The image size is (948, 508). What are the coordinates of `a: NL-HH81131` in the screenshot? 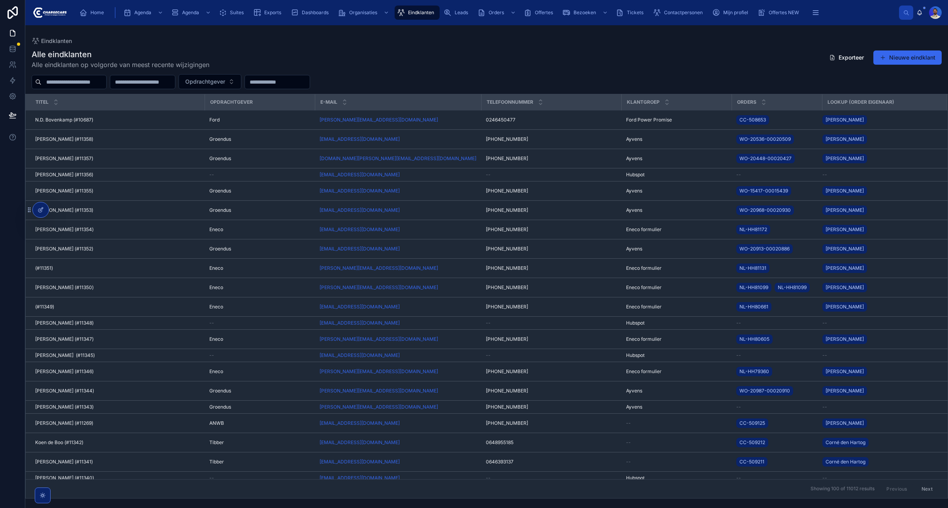 It's located at (752, 268).